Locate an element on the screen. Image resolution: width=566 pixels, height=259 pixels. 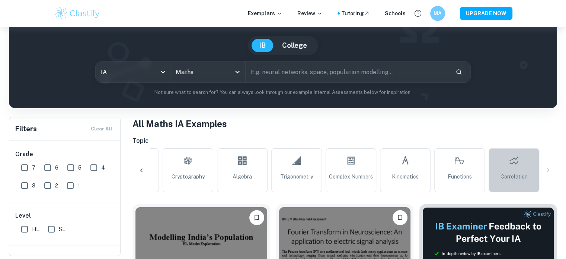
h6: MA is located at coordinates (437, 13).